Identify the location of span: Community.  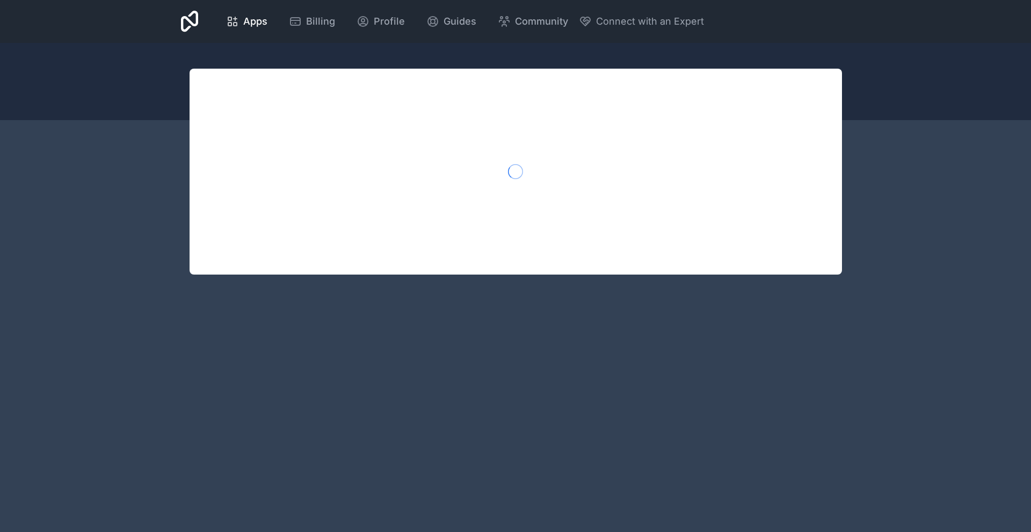
(541, 21).